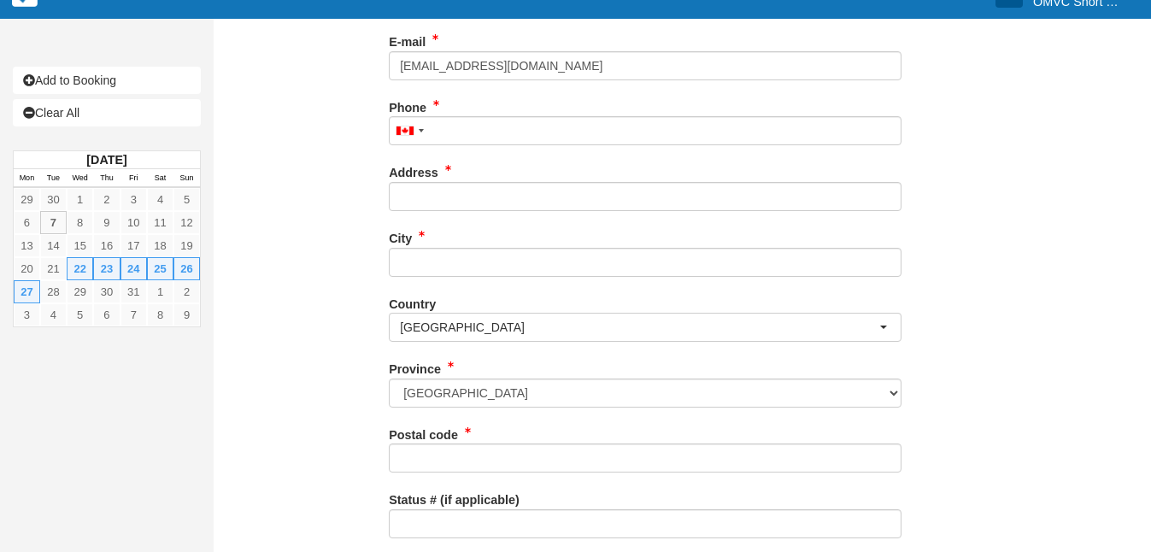 The height and width of the screenshot is (552, 1151). What do you see at coordinates (26, 268) in the screenshot?
I see `a: 20` at bounding box center [26, 268].